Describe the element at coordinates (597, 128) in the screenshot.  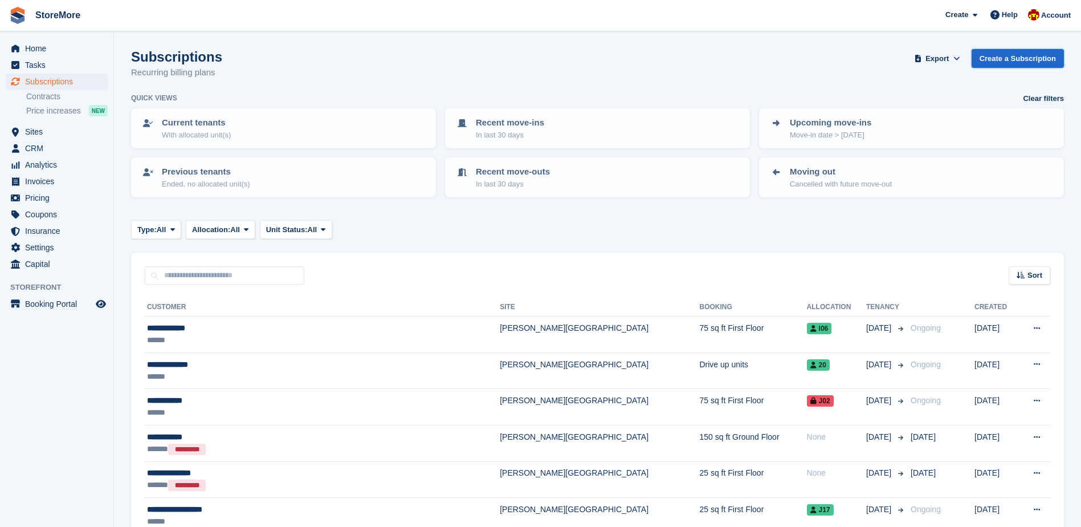
I see `a: Recent move-ins In last 30 days` at that location.